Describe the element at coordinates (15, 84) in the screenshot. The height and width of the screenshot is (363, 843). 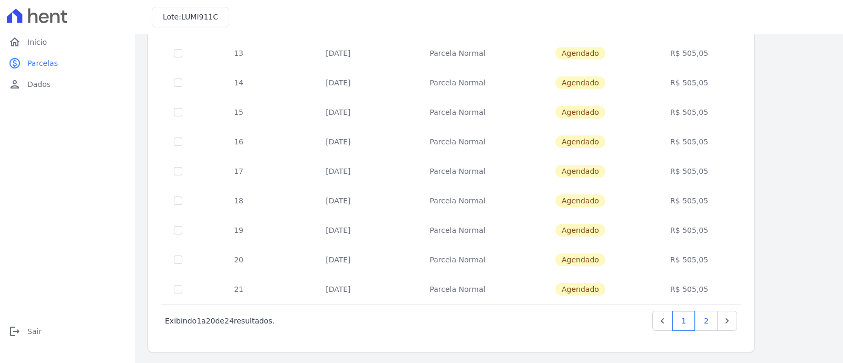
I see `i: person` at that location.